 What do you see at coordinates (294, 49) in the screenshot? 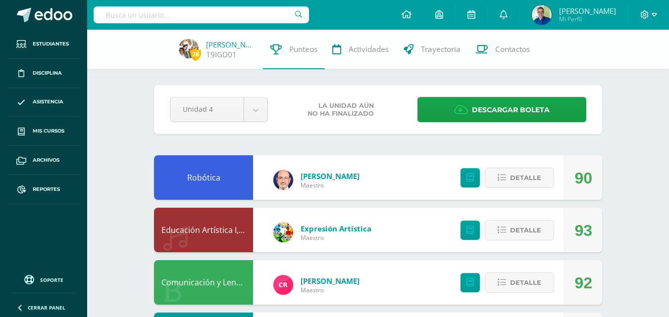
I see `a: Punteos` at bounding box center [294, 49].